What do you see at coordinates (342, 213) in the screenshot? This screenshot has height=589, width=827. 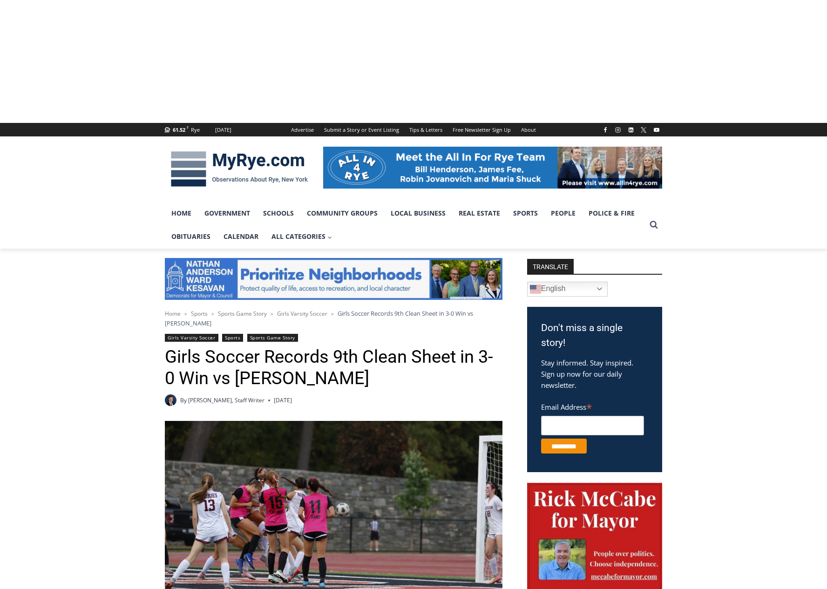 I see `a: Community Groups` at bounding box center [342, 213].